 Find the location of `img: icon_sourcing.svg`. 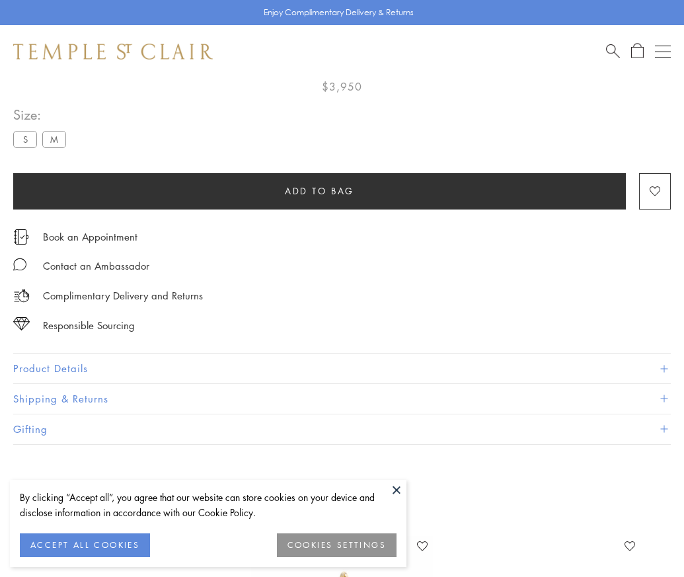

img: icon_sourcing.svg is located at coordinates (21, 324).